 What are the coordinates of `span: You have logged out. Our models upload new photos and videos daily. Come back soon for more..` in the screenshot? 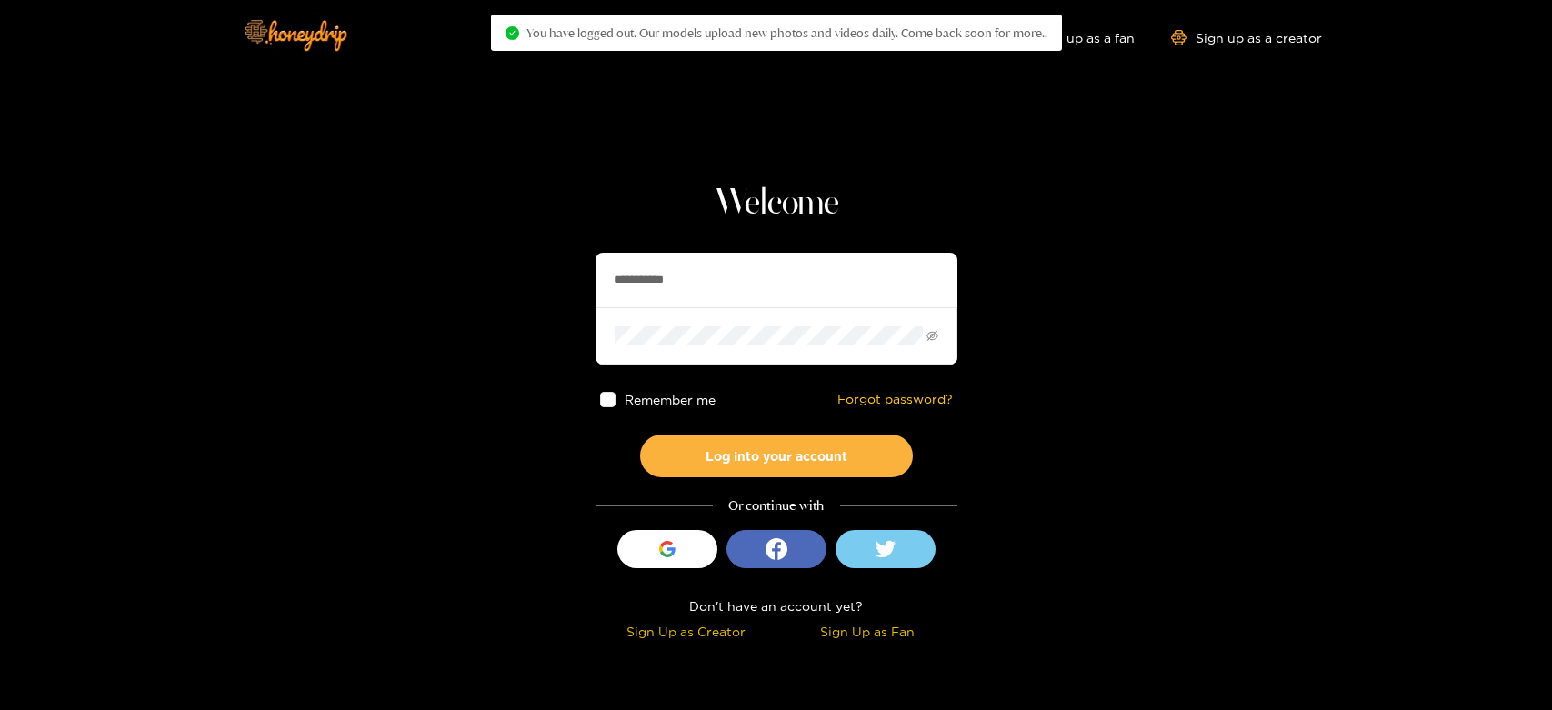 It's located at (787, 33).